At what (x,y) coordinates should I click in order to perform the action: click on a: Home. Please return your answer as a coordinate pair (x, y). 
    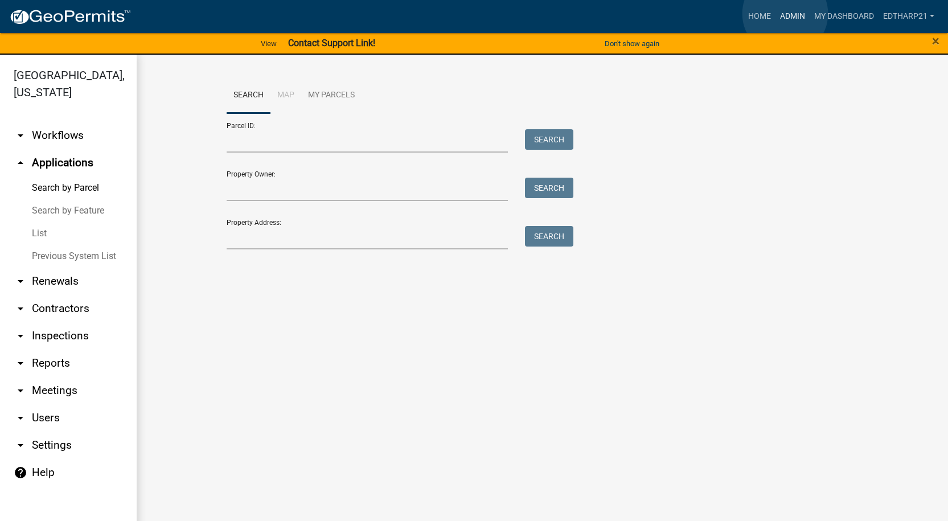
    Looking at the image, I should click on (759, 17).